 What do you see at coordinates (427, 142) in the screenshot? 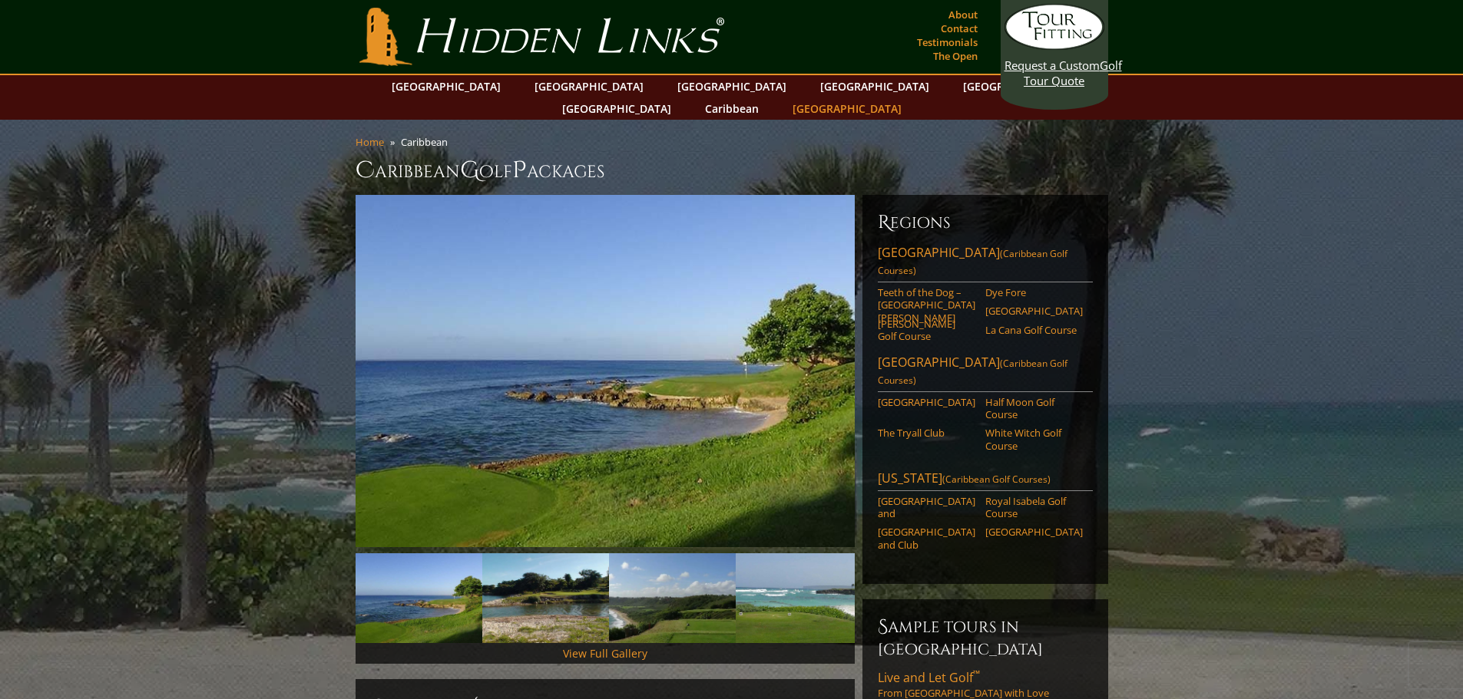
I see `li: Caribbean` at bounding box center [427, 142].